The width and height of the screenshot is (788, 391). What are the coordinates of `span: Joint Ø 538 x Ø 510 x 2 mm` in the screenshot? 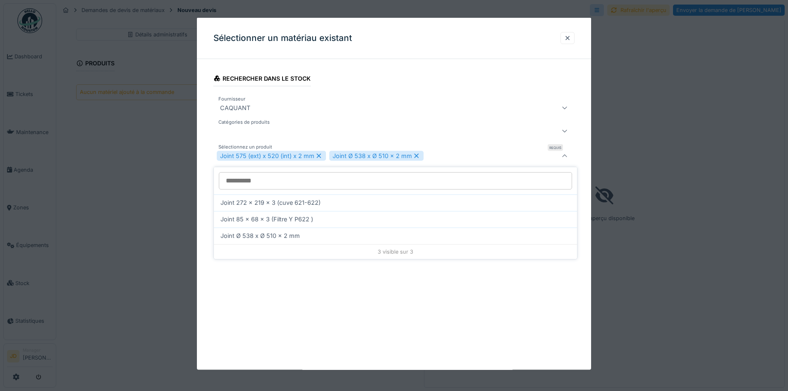 It's located at (260, 236).